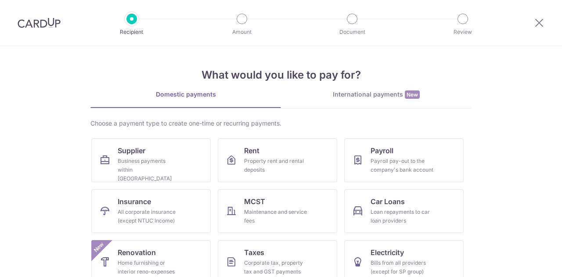  Describe the element at coordinates (278, 211) in the screenshot. I see `a: MCSTMaintenance and service fees` at that location.